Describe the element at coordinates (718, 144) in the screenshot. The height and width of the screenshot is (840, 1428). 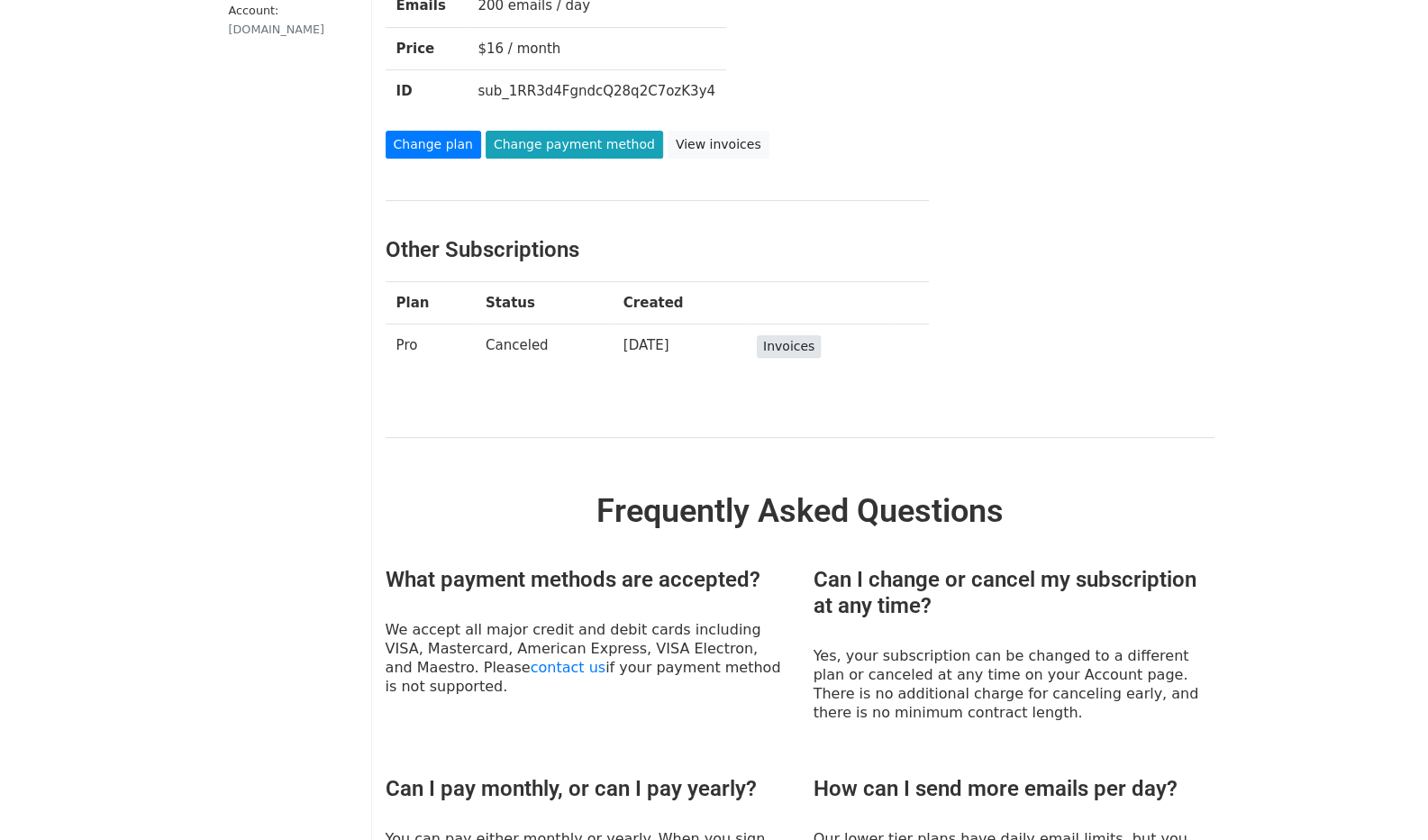
I see `a: View invoices` at that location.